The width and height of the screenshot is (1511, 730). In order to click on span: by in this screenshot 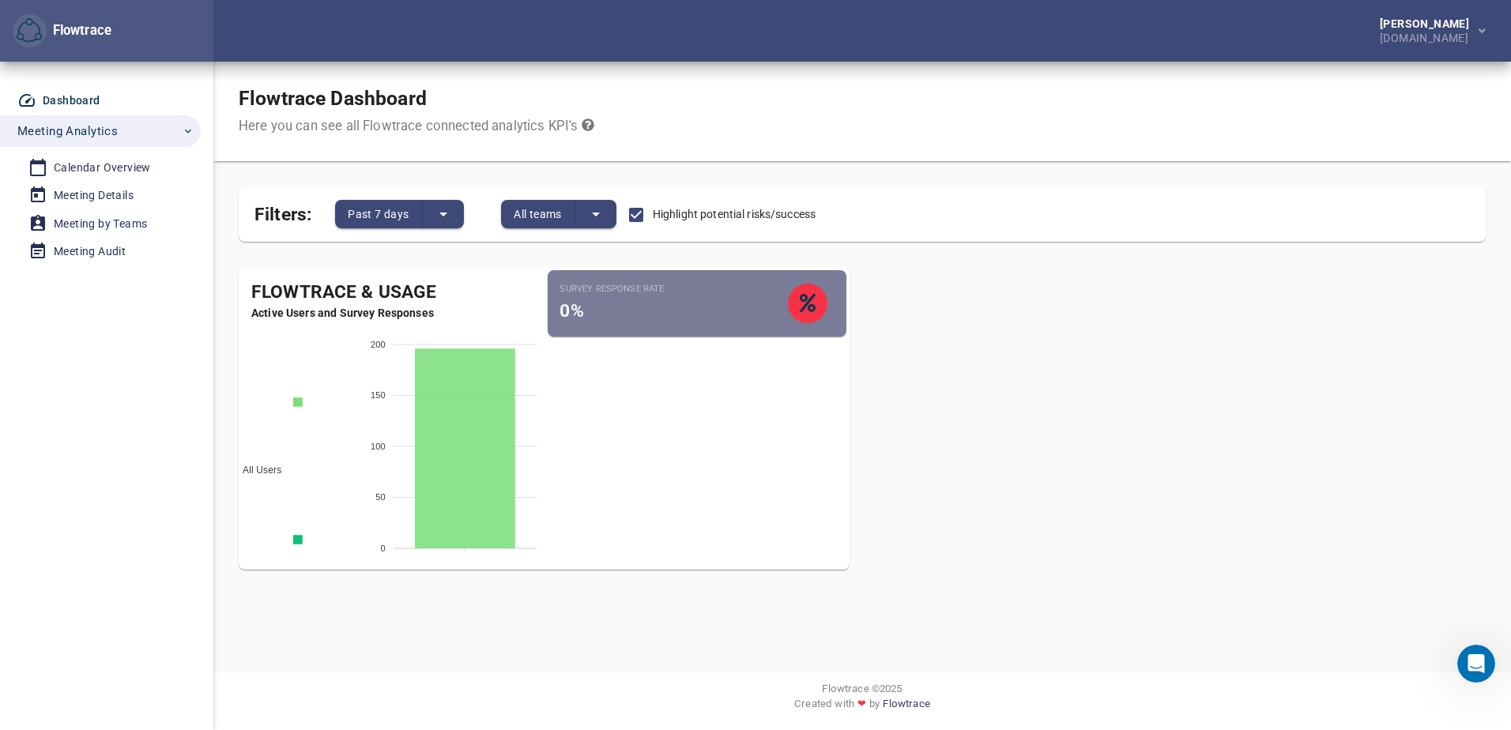, I will do `click(874, 707)`.